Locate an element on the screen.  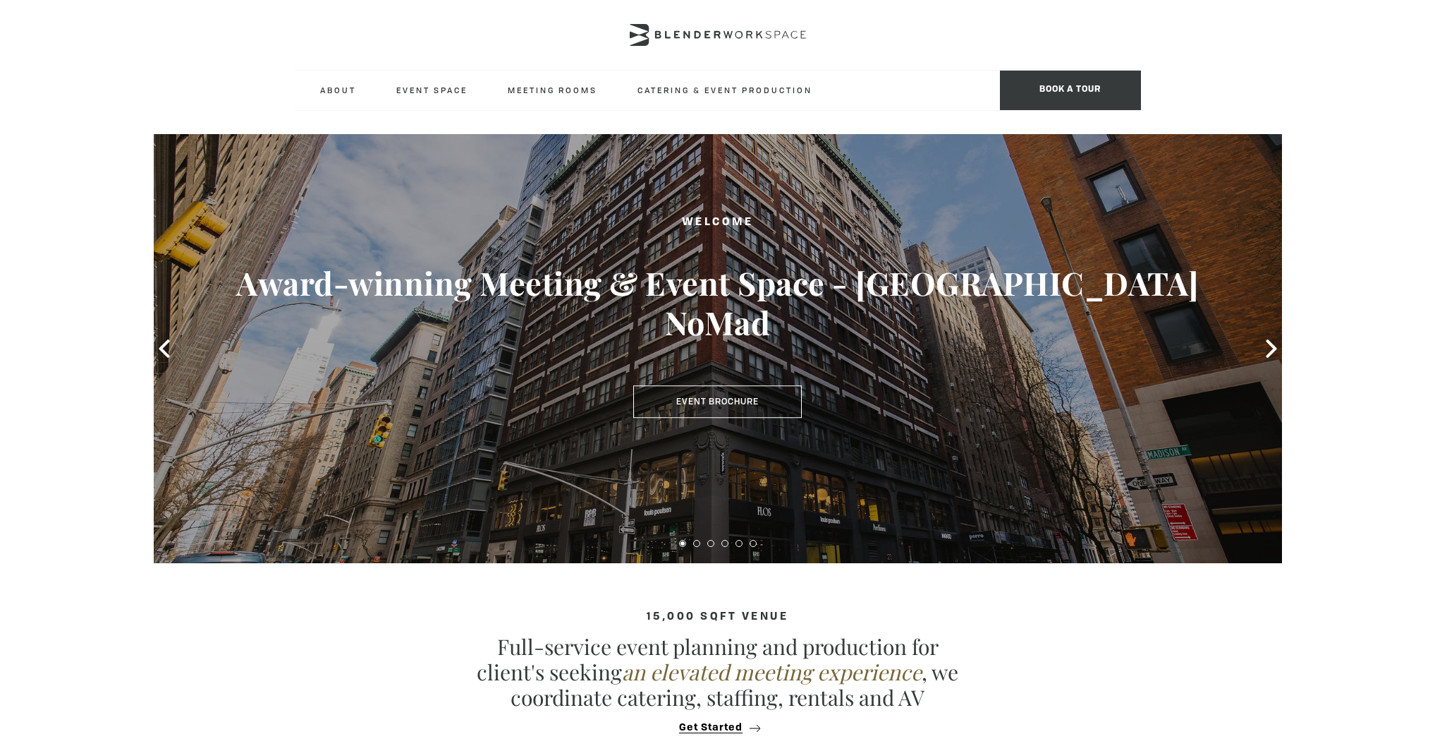
a: Event Space is located at coordinates (432, 90).